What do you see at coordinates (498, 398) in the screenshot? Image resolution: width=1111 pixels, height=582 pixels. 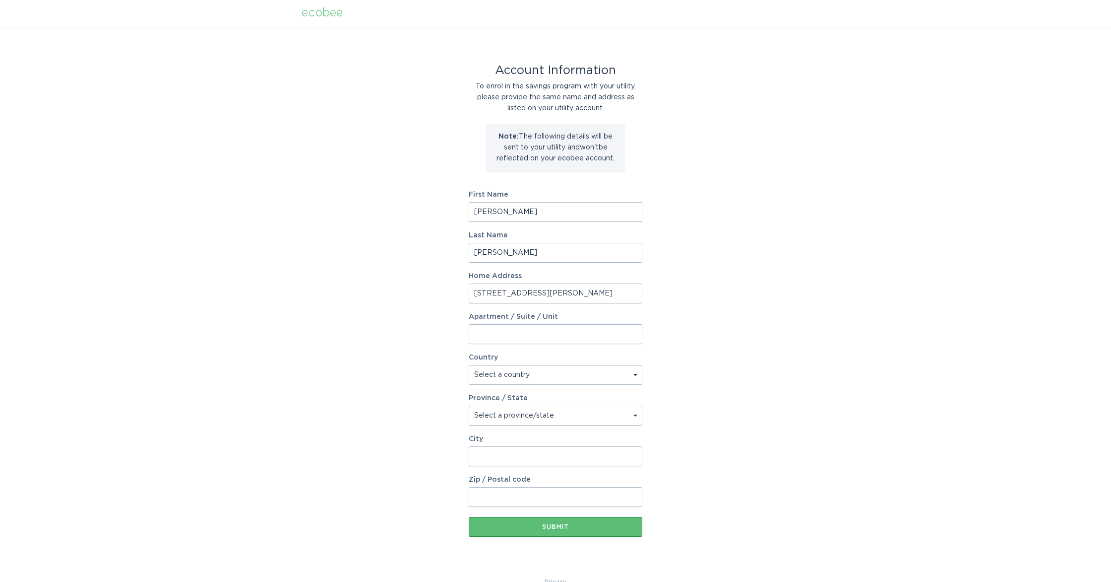 I see `label: Province / State` at bounding box center [498, 398].